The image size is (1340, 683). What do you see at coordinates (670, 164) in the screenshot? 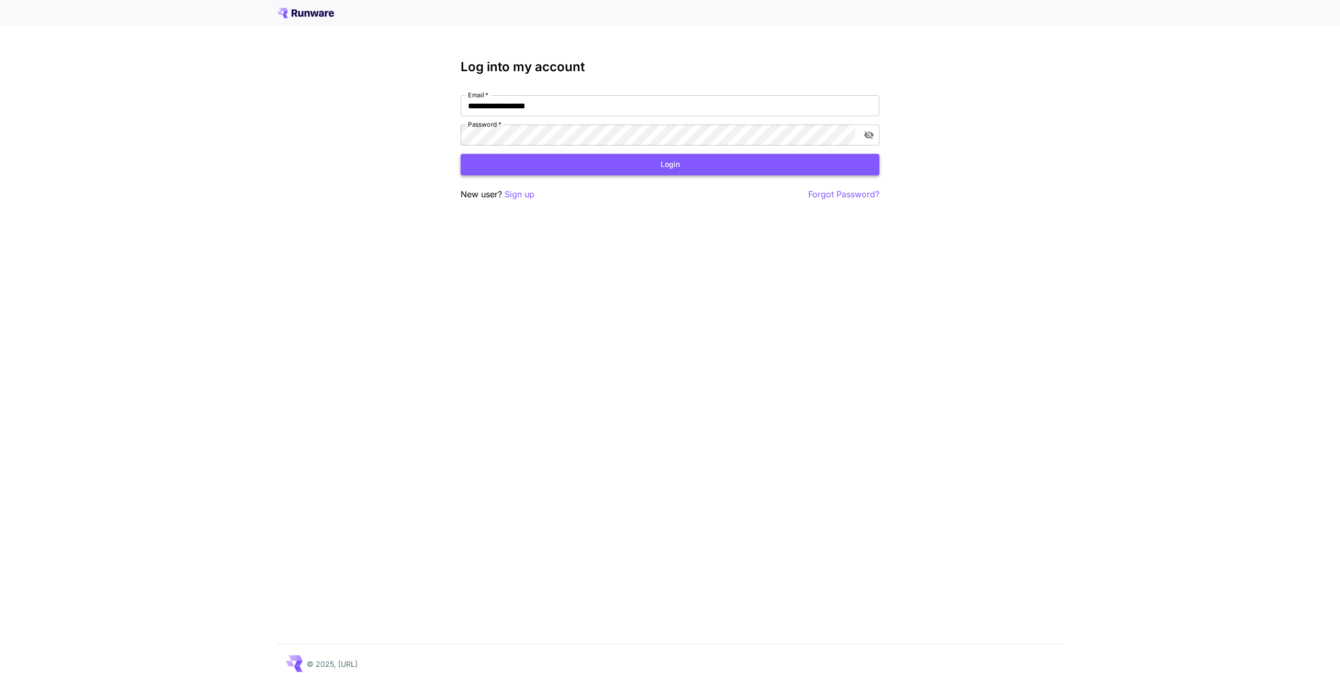
I see `button: Login` at bounding box center [670, 164].